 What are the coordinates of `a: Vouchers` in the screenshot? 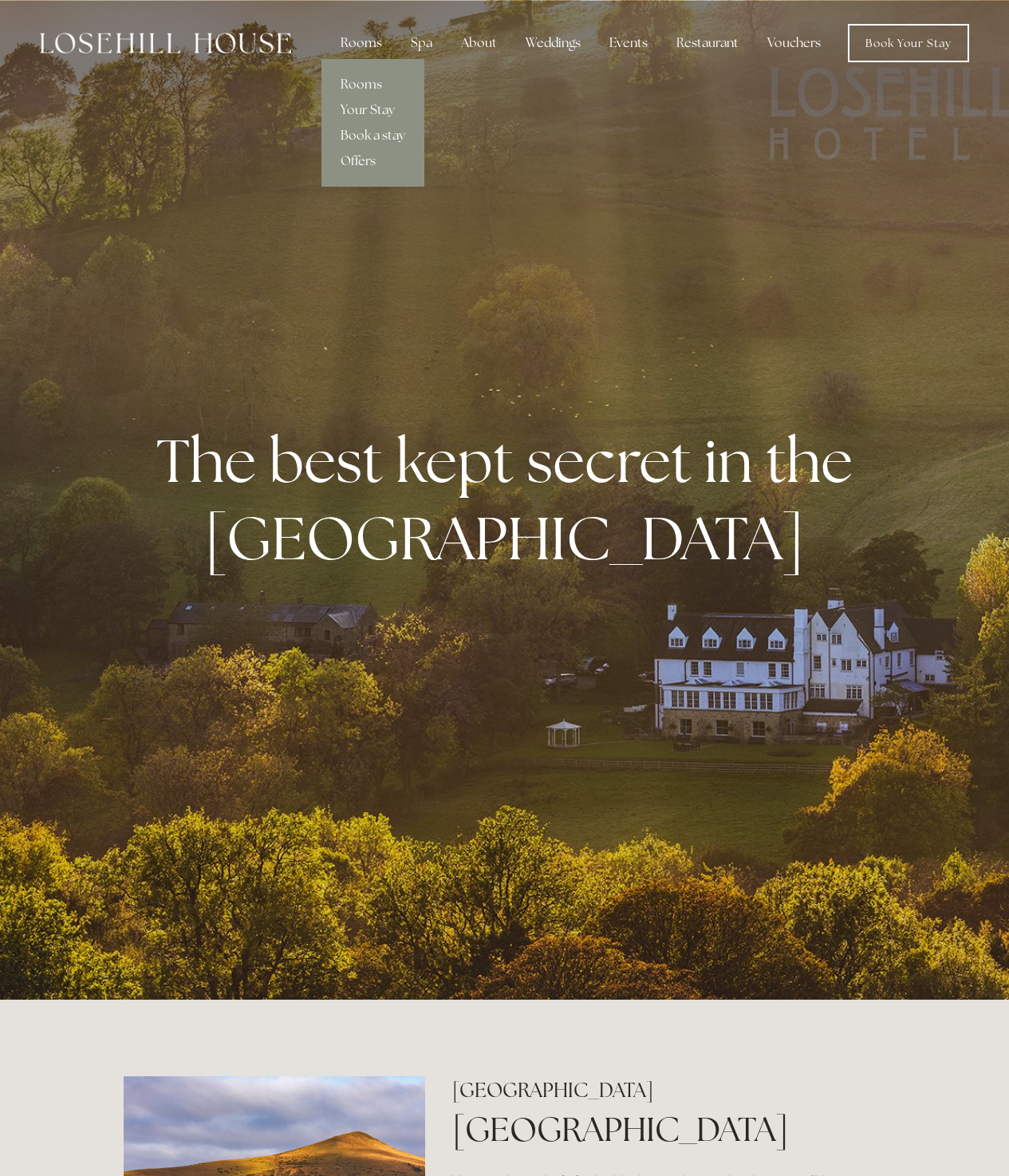 It's located at (794, 43).